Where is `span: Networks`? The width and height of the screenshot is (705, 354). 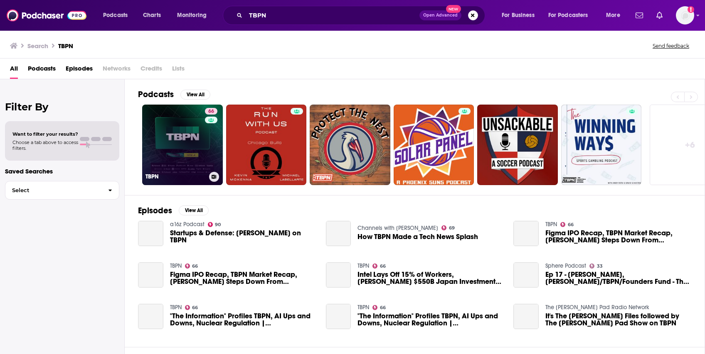
span: Networks is located at coordinates (116, 70).